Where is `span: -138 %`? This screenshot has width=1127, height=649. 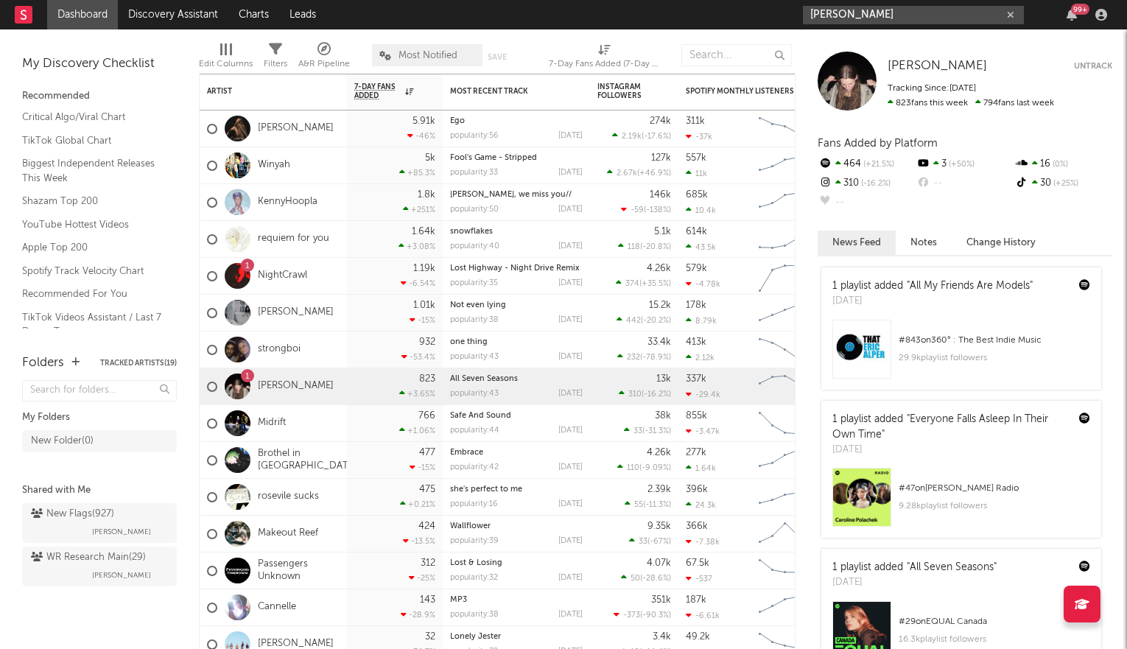
span: -138 % is located at coordinates (657, 210).